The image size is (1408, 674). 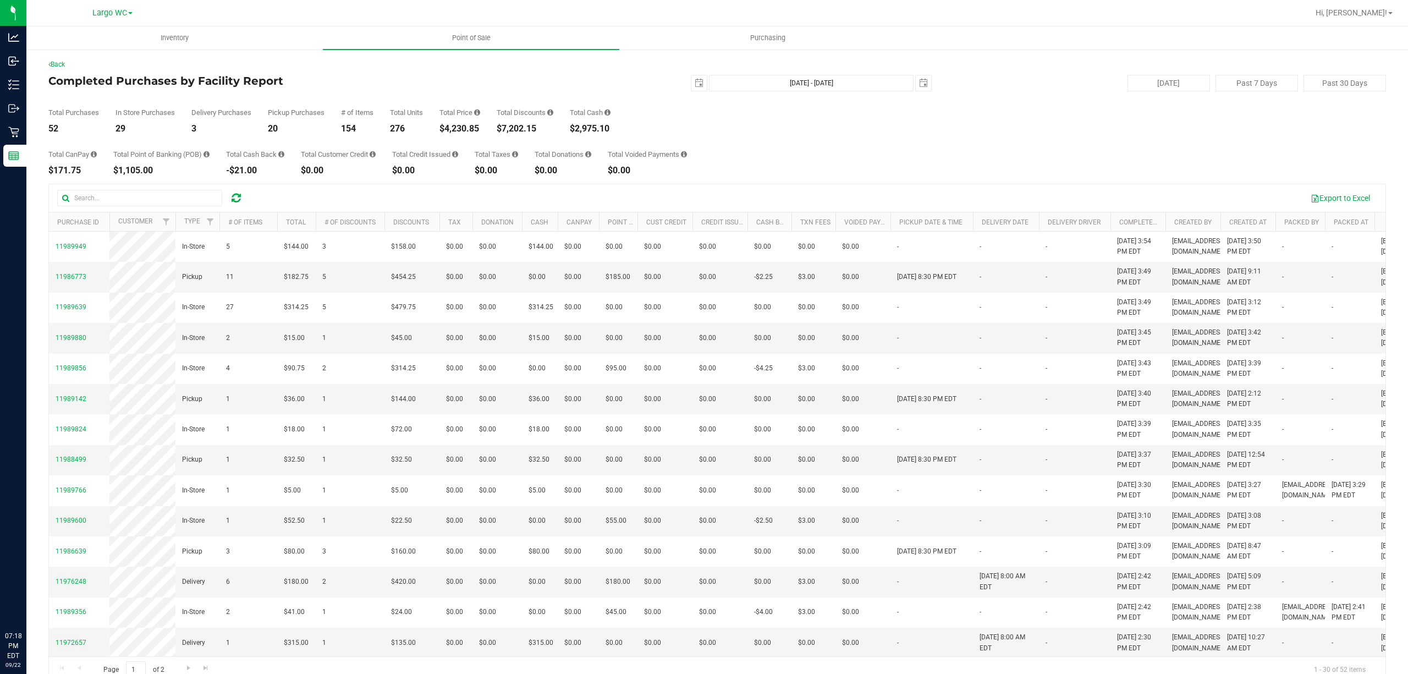 What do you see at coordinates (1351, 222) in the screenshot?
I see `a: Packed At` at bounding box center [1351, 222].